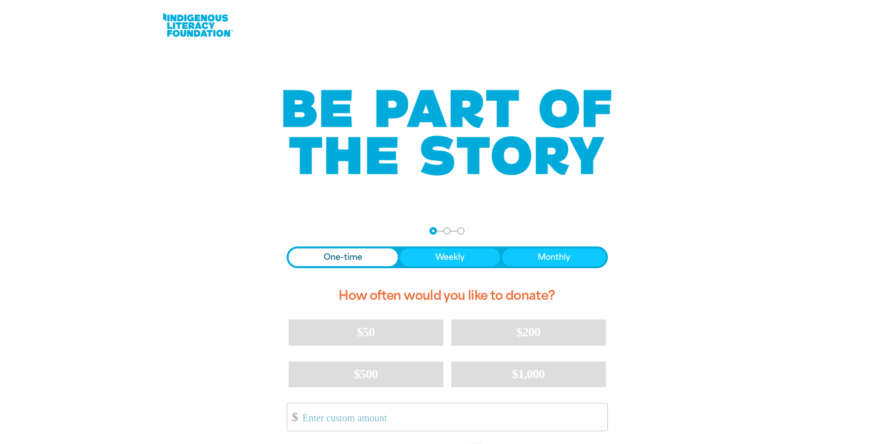 This screenshot has height=444, width=894. What do you see at coordinates (366, 332) in the screenshot?
I see `button: $50` at bounding box center [366, 332].